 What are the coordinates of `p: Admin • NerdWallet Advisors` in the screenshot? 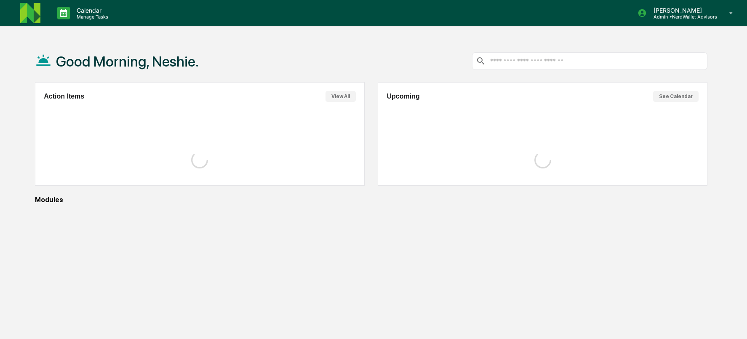 It's located at (682, 17).